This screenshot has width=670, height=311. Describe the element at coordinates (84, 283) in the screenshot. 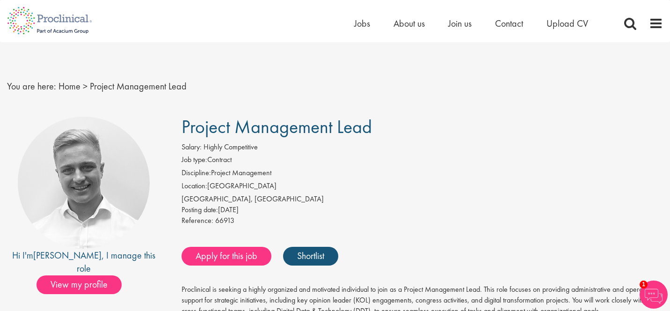

I see `a: View my profile` at that location.